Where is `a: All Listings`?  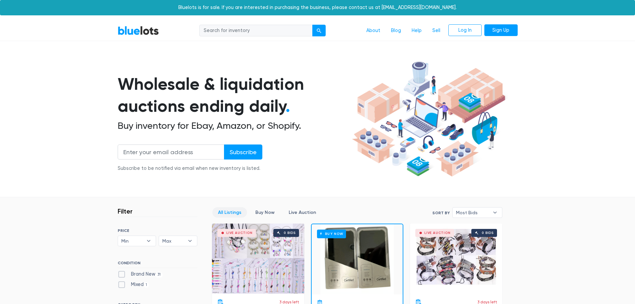 a: All Listings is located at coordinates (230, 212).